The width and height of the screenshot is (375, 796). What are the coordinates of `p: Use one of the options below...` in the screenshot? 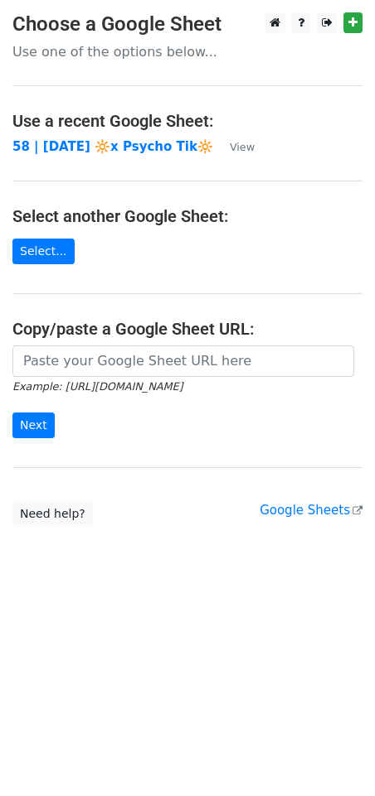 It's located at (187, 51).